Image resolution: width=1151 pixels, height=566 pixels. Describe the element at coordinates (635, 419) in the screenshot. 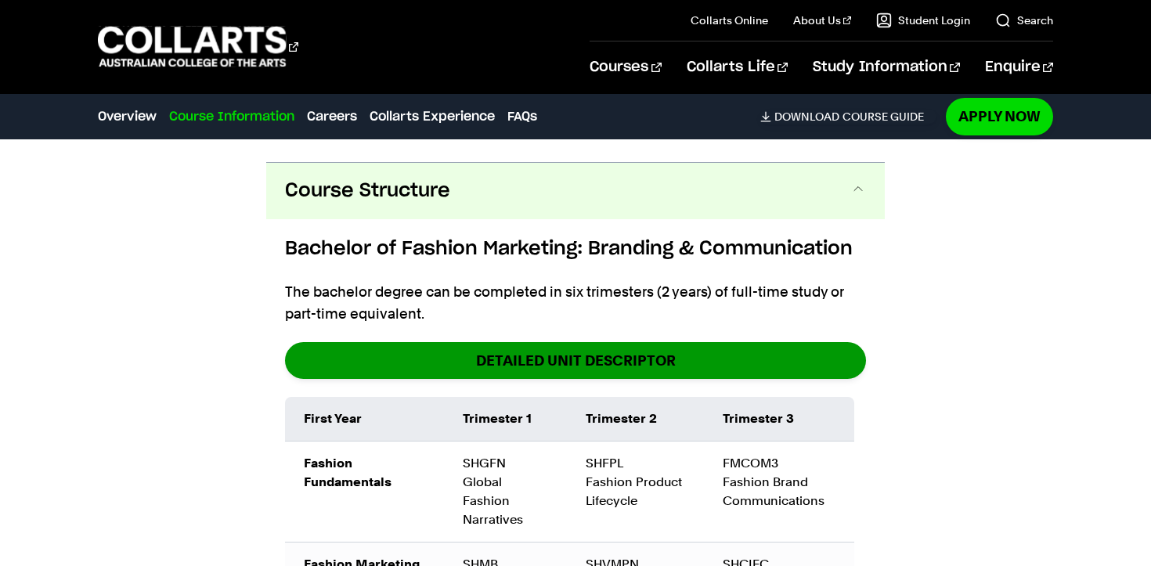

I see `td: Trimester 2` at that location.